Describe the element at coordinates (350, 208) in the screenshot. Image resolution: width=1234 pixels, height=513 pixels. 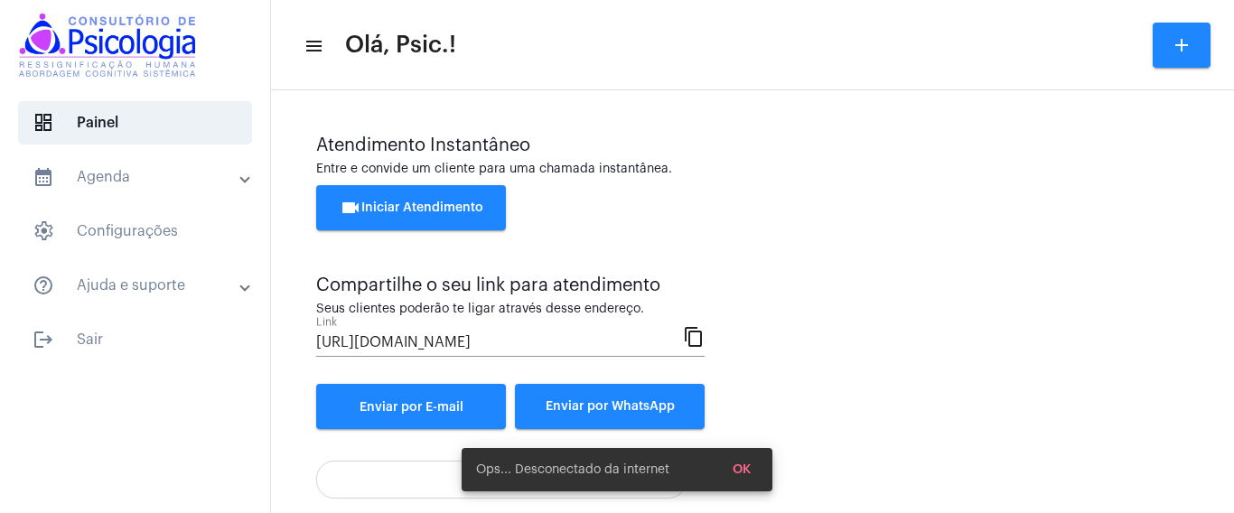
I see `mat-icon: videocam` at that location.